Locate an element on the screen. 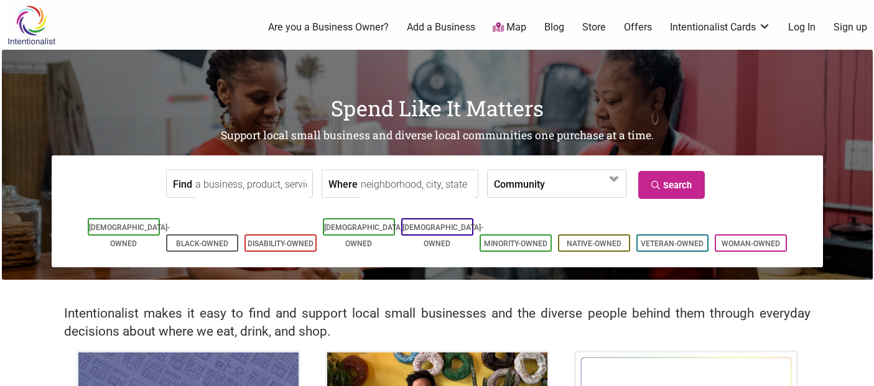  a: Search is located at coordinates (671, 185).